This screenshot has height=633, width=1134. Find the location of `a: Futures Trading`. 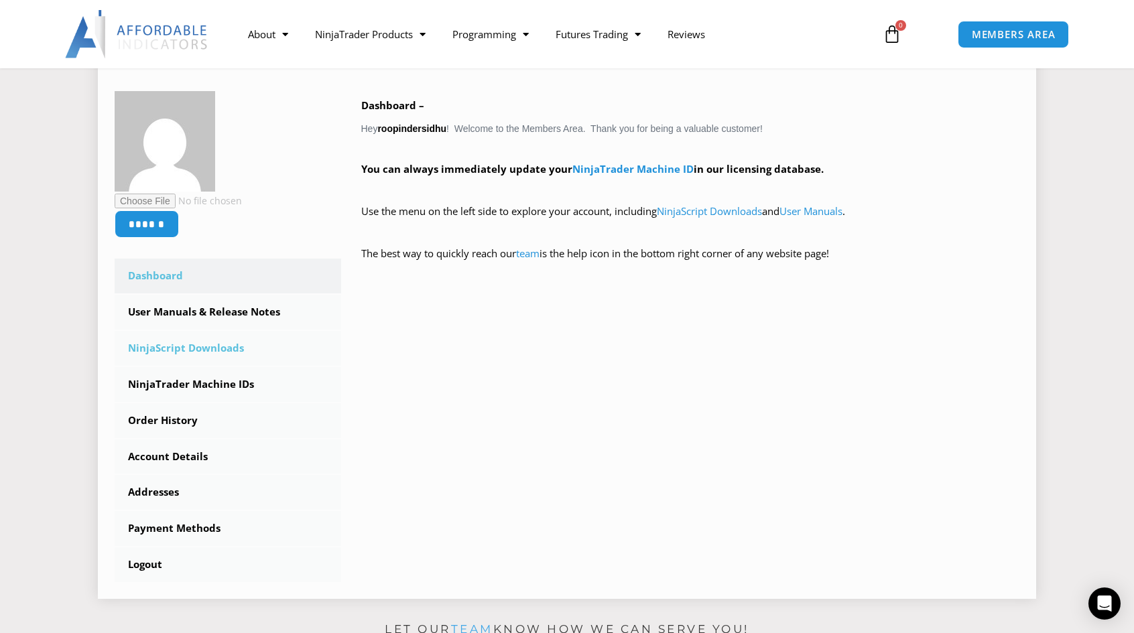

a: Futures Trading is located at coordinates (598, 34).